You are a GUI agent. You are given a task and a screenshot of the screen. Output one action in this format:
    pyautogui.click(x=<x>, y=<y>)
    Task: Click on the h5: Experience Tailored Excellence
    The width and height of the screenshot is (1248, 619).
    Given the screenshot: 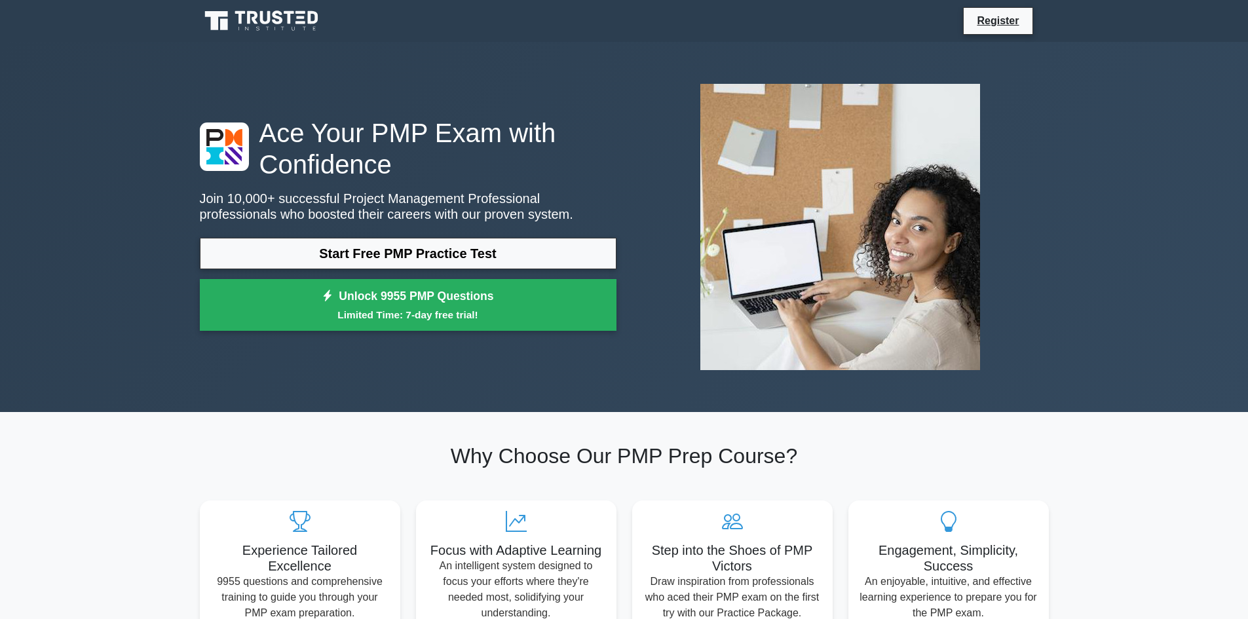 What is the action you would take?
    pyautogui.click(x=300, y=558)
    